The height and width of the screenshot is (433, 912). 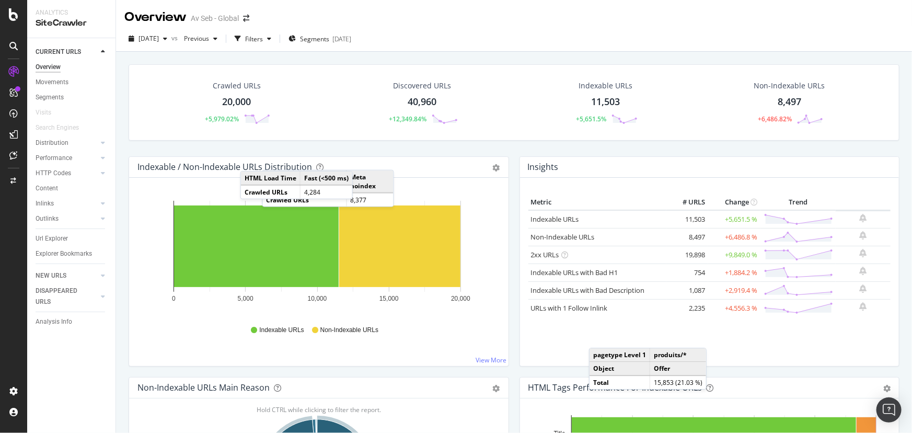 What do you see at coordinates (615, 387) in the screenshot?
I see `div: HTML Tags Performance for Indexable URLs` at bounding box center [615, 387].